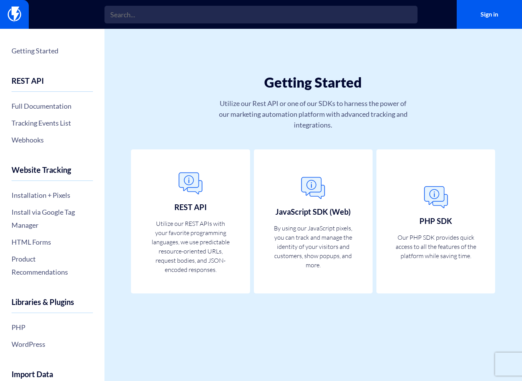 The height and width of the screenshot is (381, 522). I want to click on a: Installation + Pixels, so click(52, 195).